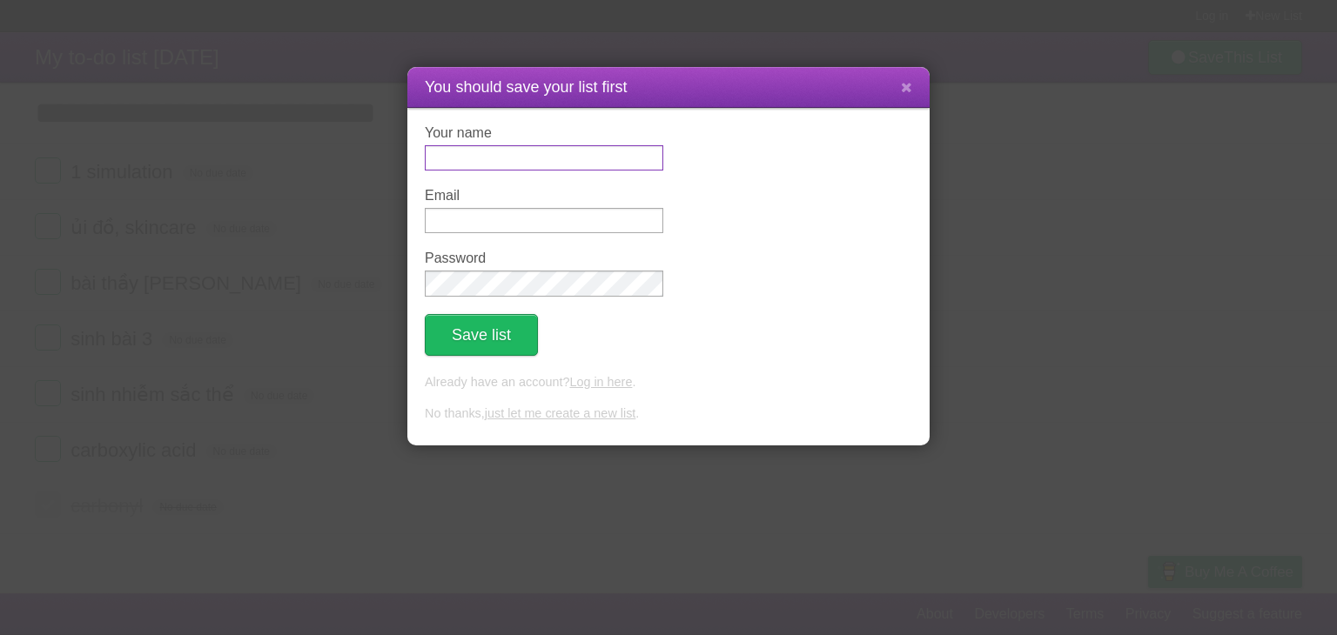 The height and width of the screenshot is (635, 1337). Describe the element at coordinates (668, 87) in the screenshot. I see `h1: You should save your list first` at that location.